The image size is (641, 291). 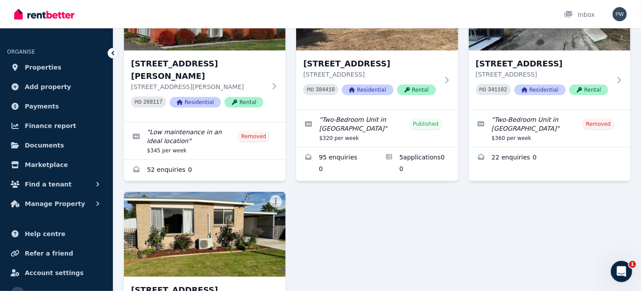 I want to click on img: 7 Burnett Street, Longford, so click(x=205, y=234).